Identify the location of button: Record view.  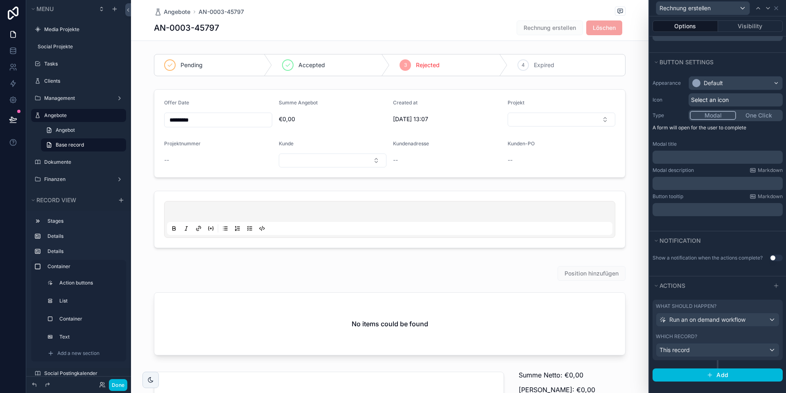
(71, 200).